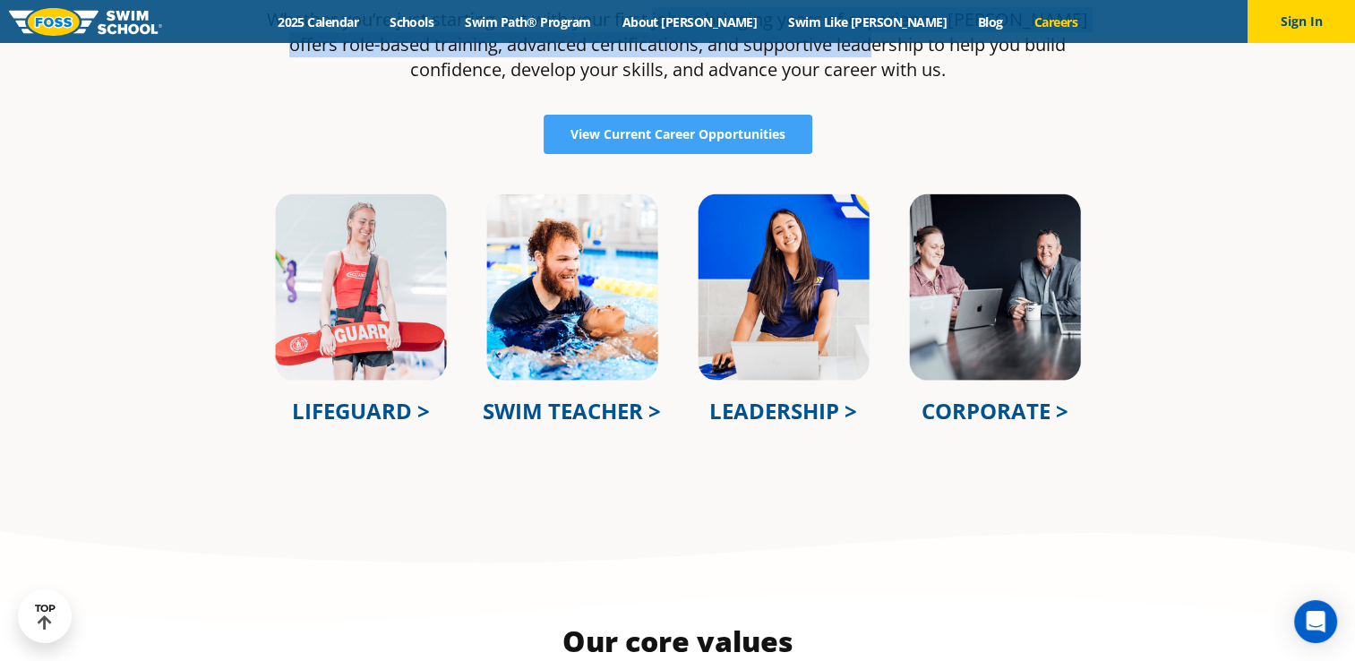 Image resolution: width=1355 pixels, height=661 pixels. Describe the element at coordinates (678, 45) in the screenshot. I see `p: Whether you’re just starting out with your first job or bringing years of experience, [PERSON_NAM...` at that location.